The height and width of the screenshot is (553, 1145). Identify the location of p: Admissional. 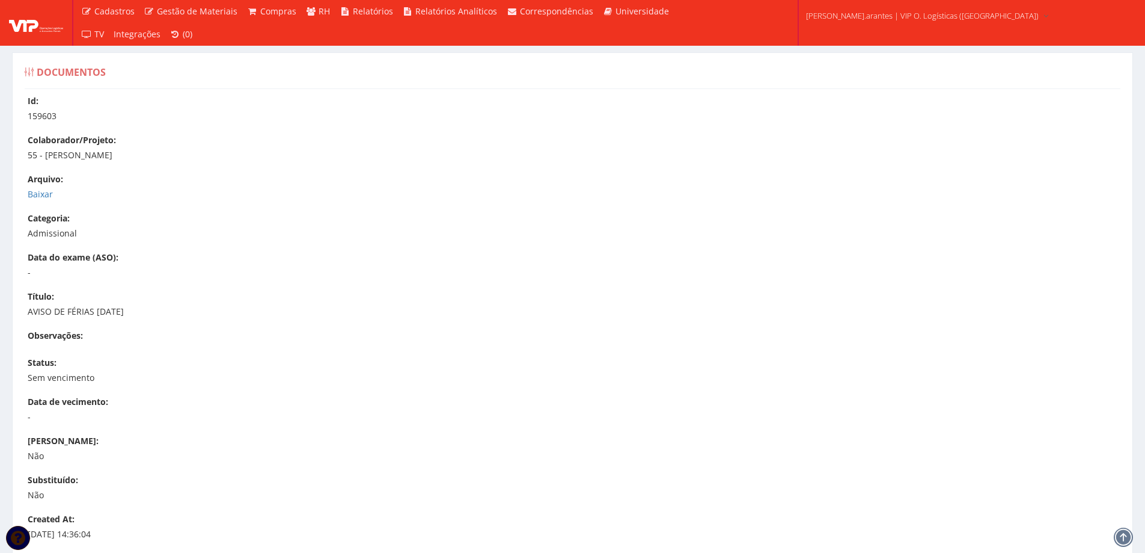
(578, 233).